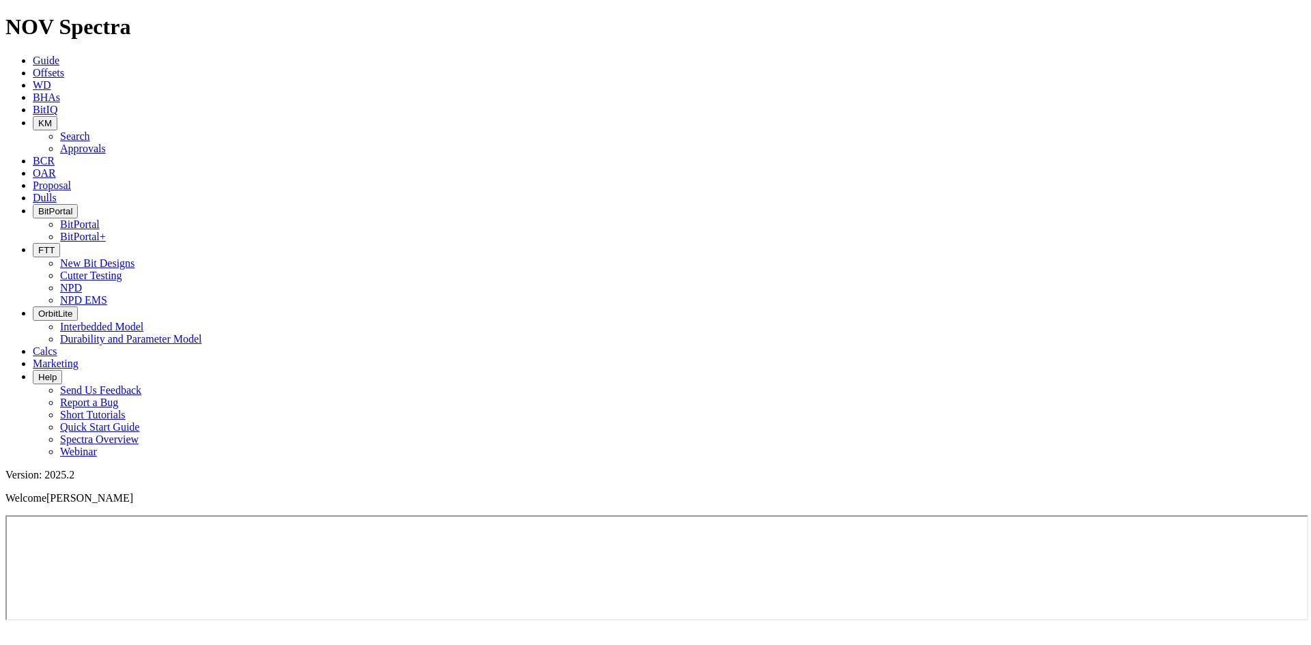 The width and height of the screenshot is (1311, 645). Describe the element at coordinates (47, 377) in the screenshot. I see `span: Help` at that location.